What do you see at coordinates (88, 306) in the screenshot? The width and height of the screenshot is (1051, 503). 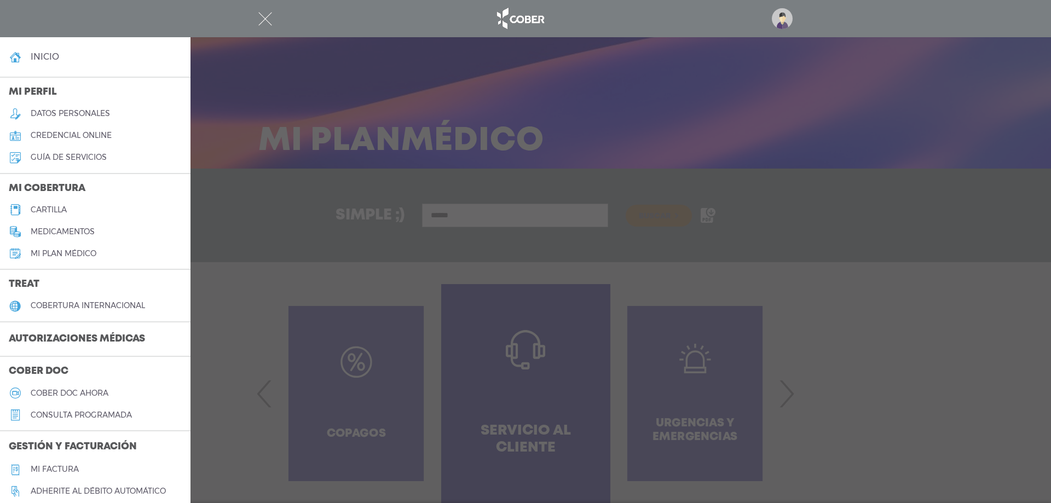 I see `h5: cobertura internacional` at bounding box center [88, 306].